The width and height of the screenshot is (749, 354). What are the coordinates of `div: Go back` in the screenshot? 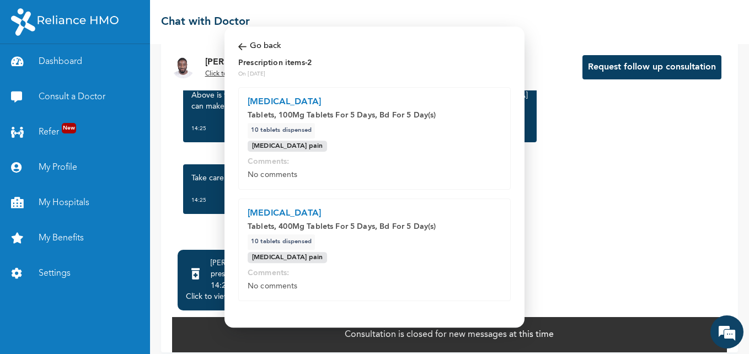 It's located at (374, 46).